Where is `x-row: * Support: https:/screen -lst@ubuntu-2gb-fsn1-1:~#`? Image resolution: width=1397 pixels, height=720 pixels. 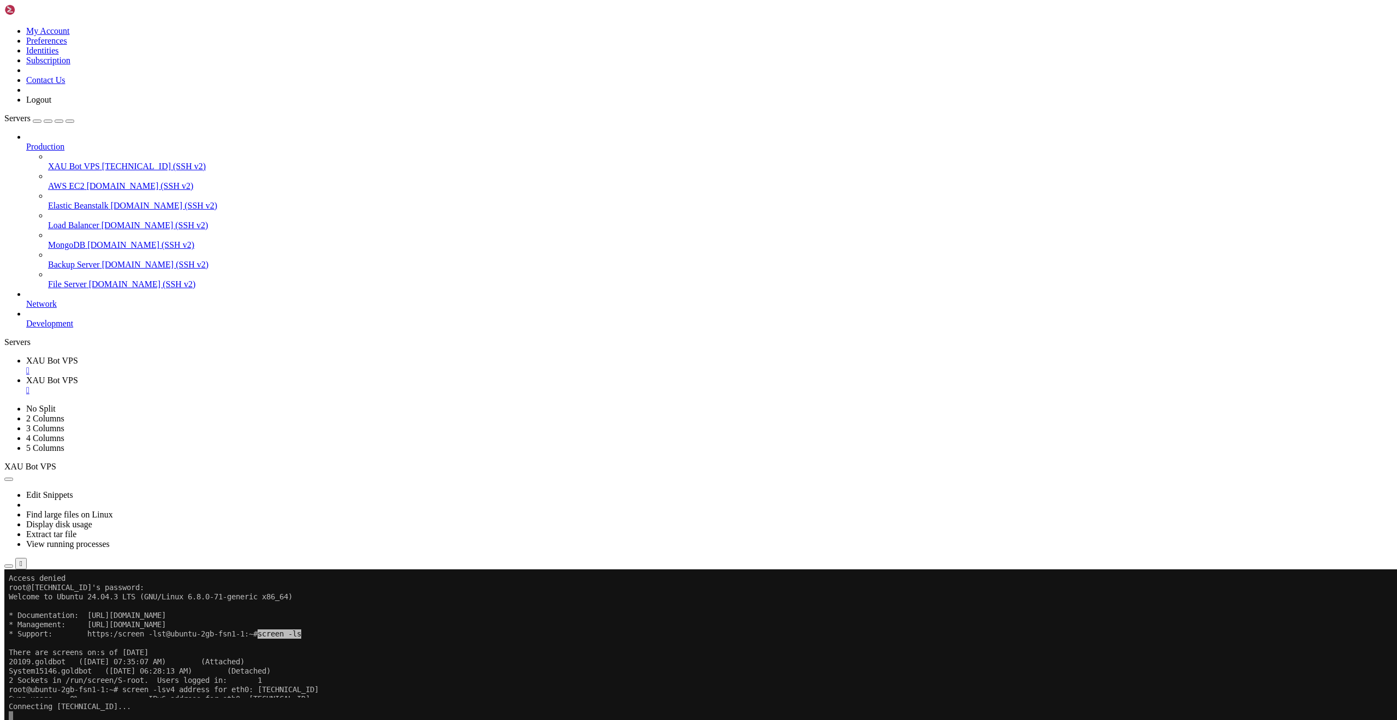 x-row: * Support: https:/screen -lst@ubuntu-2gb-fsn1-1:~# is located at coordinates (630, 64).